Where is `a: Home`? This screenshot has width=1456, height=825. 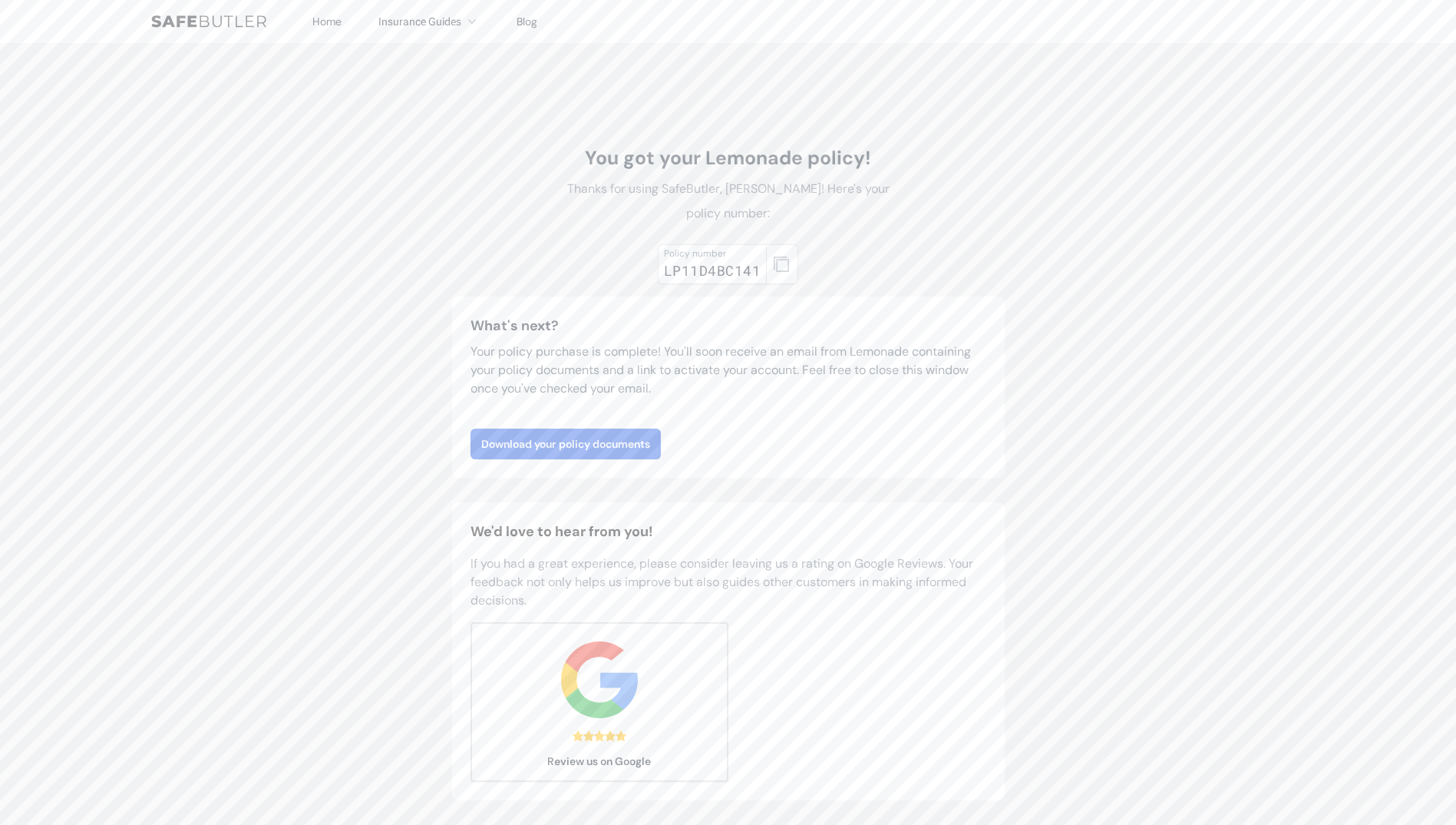 a: Home is located at coordinates (327, 21).